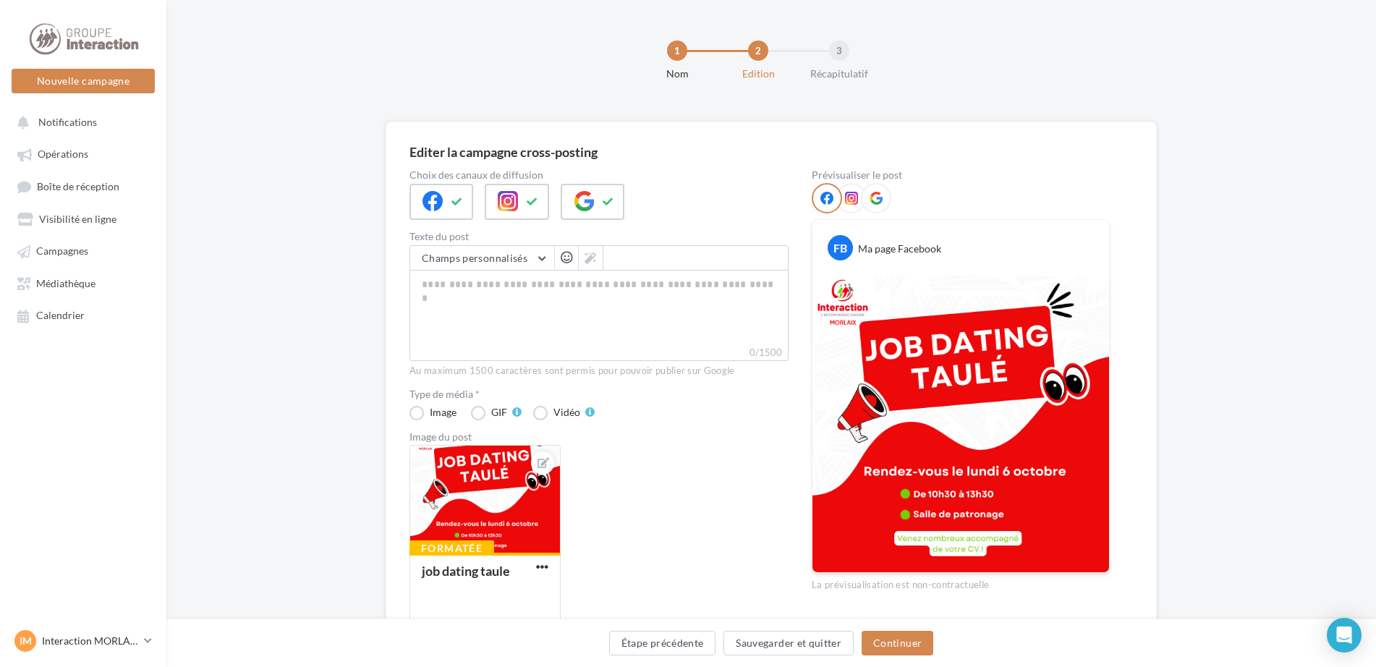 Image resolution: width=1376 pixels, height=667 pixels. I want to click on span: Médiathèque, so click(66, 283).